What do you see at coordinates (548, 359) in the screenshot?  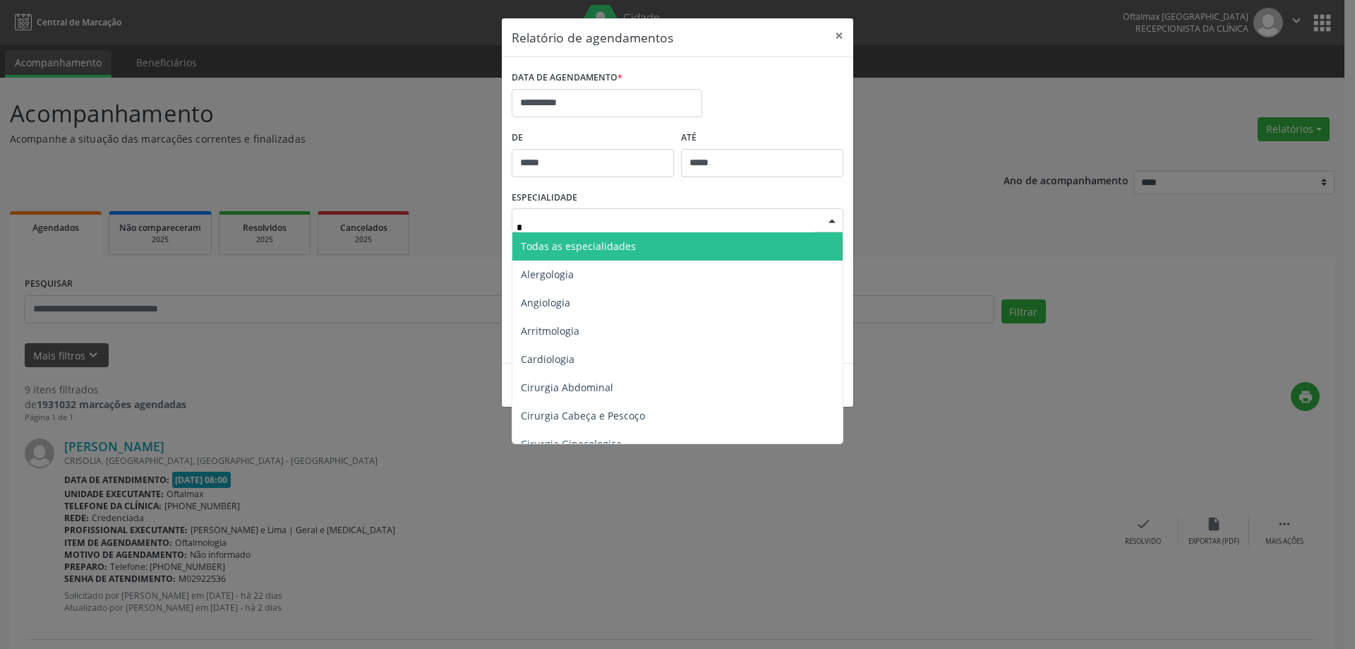 I see `span: Cardiologia` at bounding box center [548, 359].